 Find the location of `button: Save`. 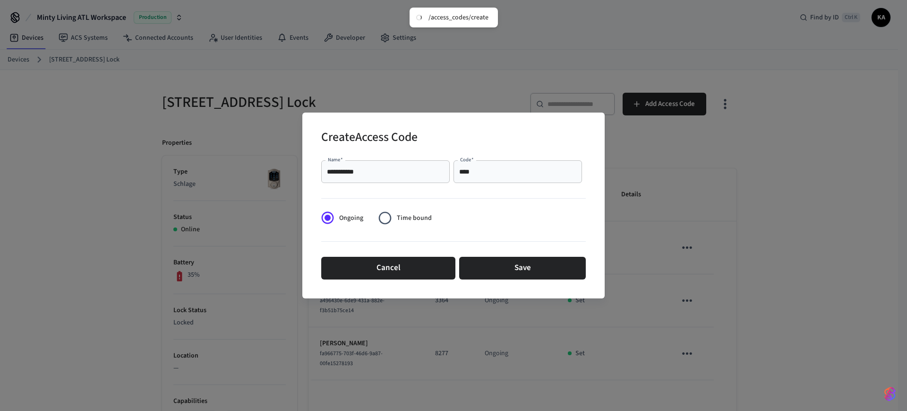

button: Save is located at coordinates (523, 268).